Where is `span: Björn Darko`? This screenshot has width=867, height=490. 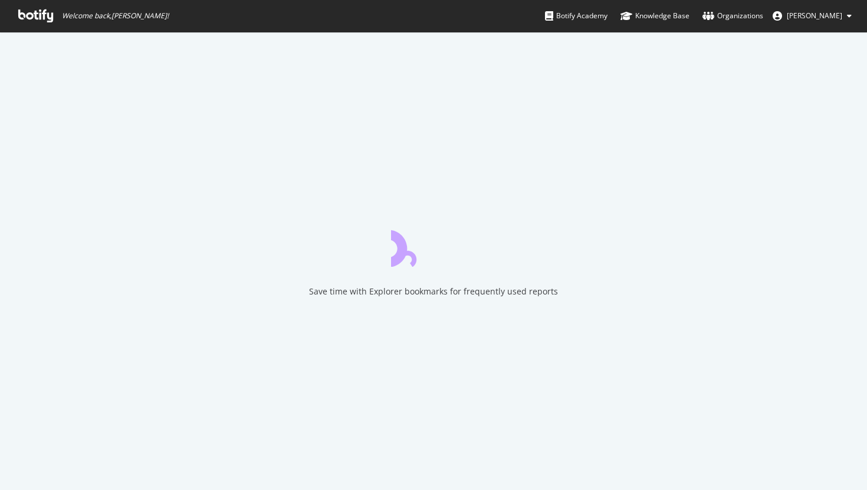 span: Björn Darko is located at coordinates (814, 15).